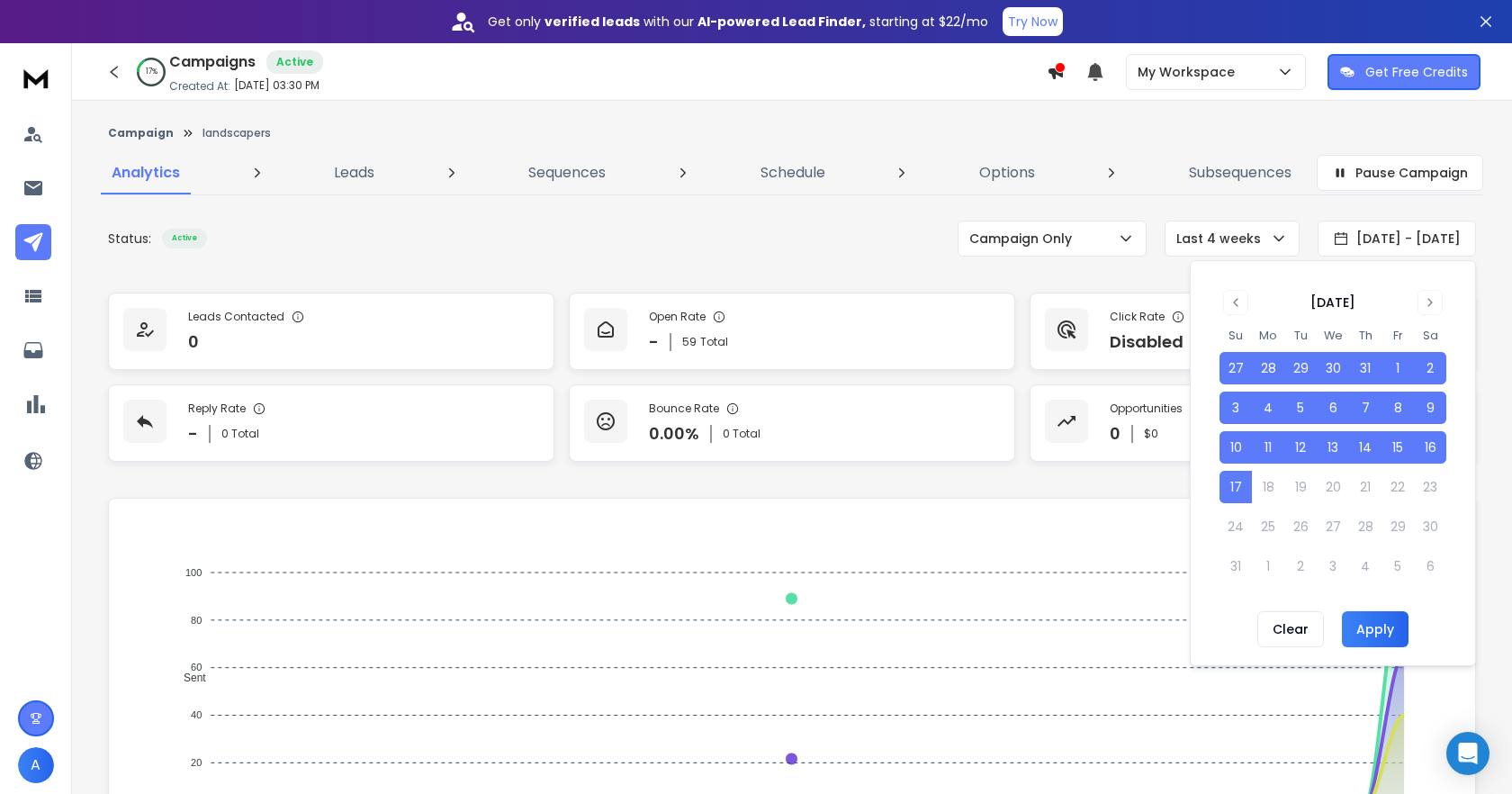 Image resolution: width=1512 pixels, height=794 pixels. What do you see at coordinates (36, 765) in the screenshot?
I see `span: A` at bounding box center [36, 765].